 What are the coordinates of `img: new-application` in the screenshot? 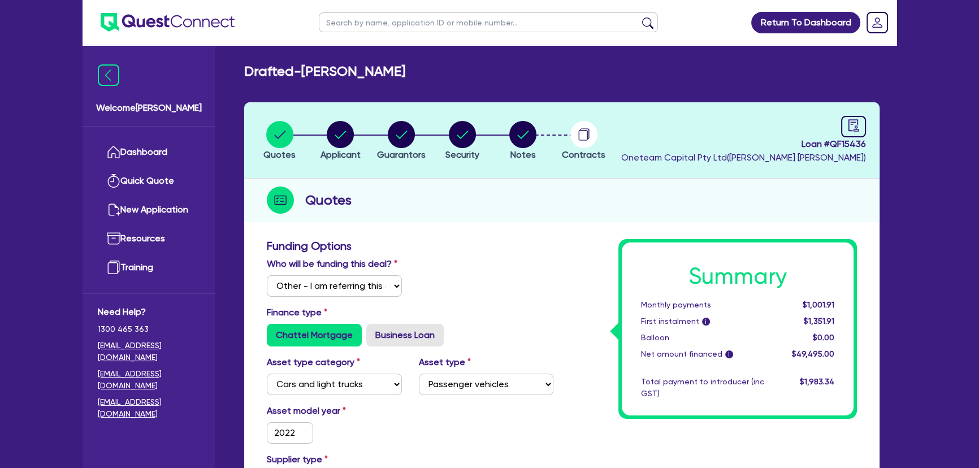 It's located at (114, 210).